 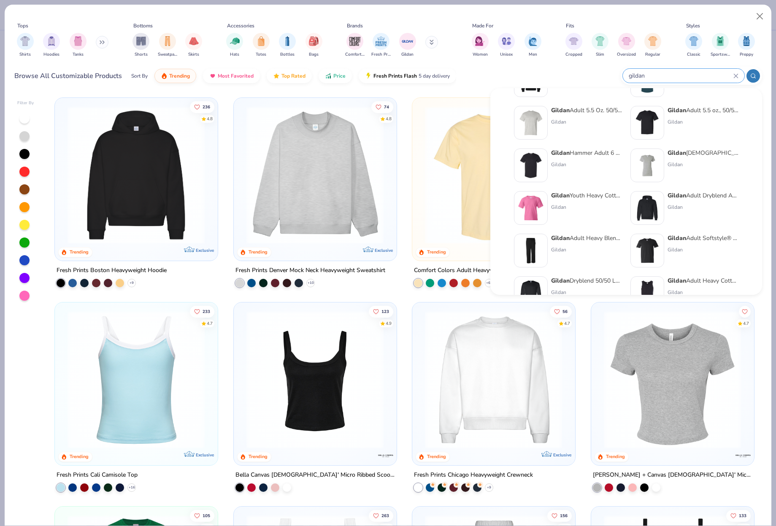 What do you see at coordinates (235, 45) in the screenshot?
I see `div: filter for Hats` at bounding box center [235, 45].